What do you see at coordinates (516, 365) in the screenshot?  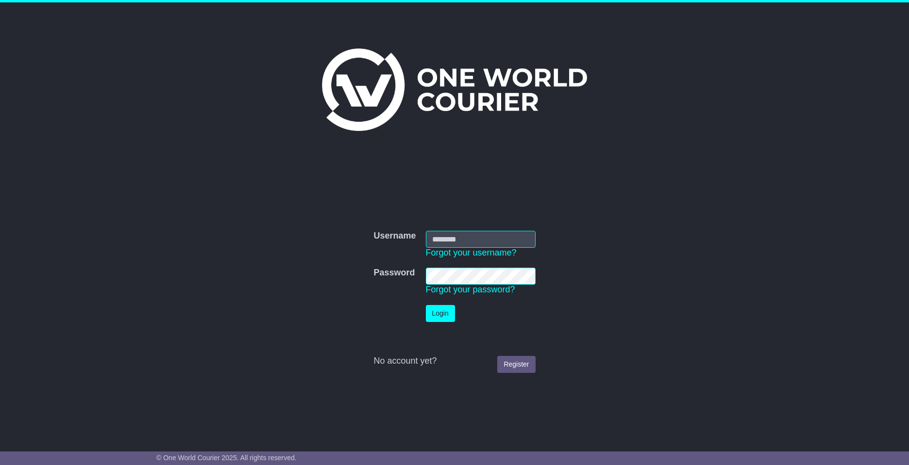 I see `a: Register` at bounding box center [516, 365].